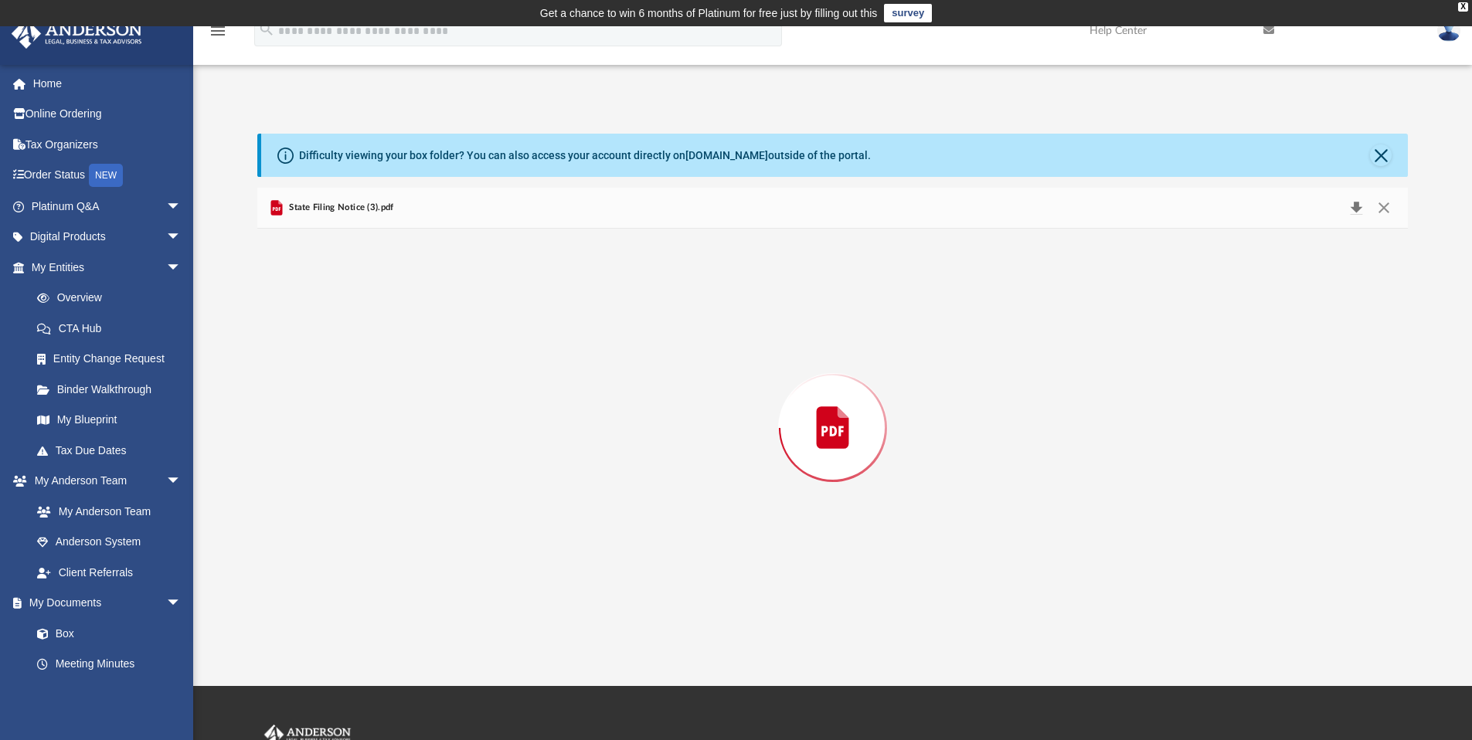 This screenshot has height=740, width=1472. I want to click on i: search, so click(267, 29).